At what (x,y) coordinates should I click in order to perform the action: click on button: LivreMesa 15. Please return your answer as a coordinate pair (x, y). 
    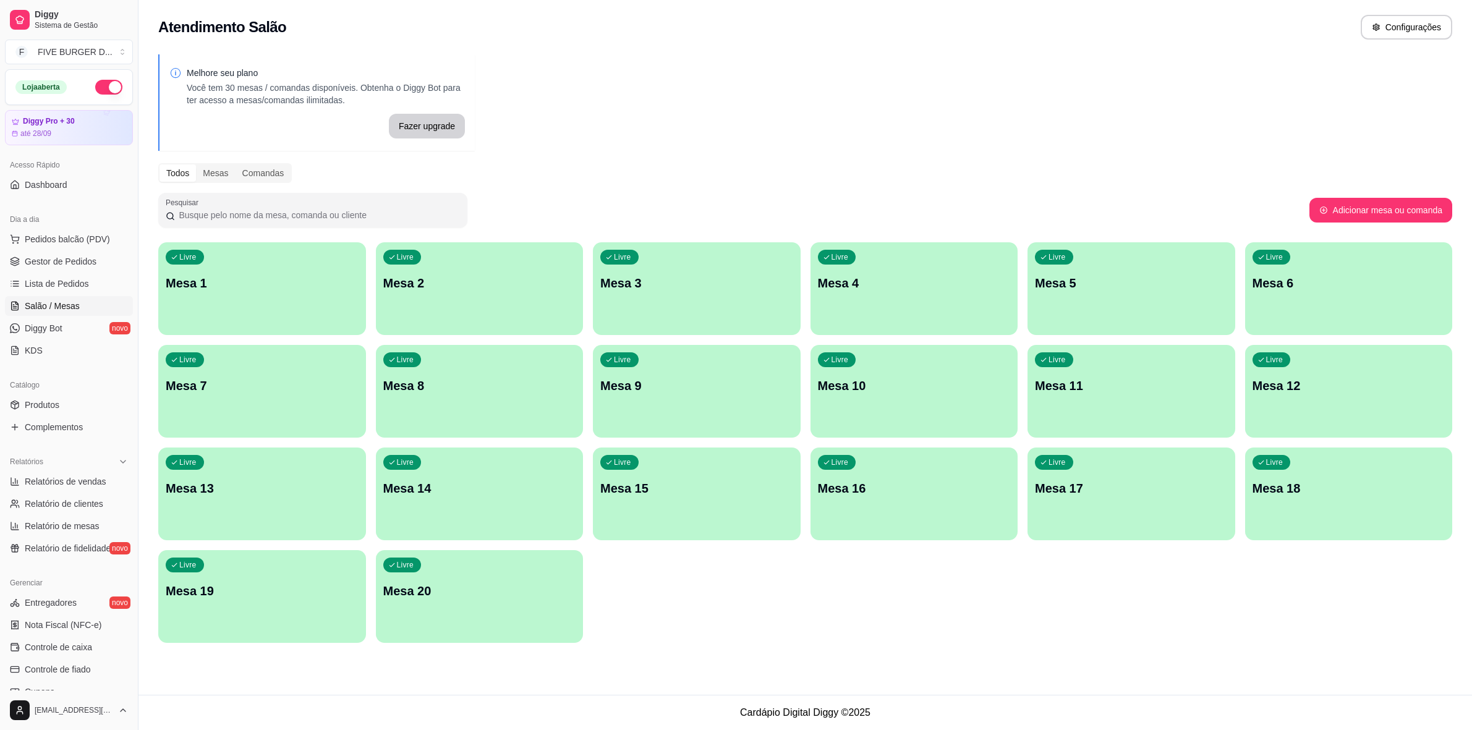
    Looking at the image, I should click on (697, 494).